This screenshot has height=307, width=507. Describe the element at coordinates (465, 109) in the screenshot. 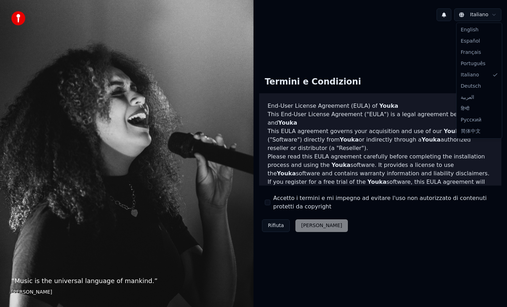

I see `span: हिन्दी` at that location.